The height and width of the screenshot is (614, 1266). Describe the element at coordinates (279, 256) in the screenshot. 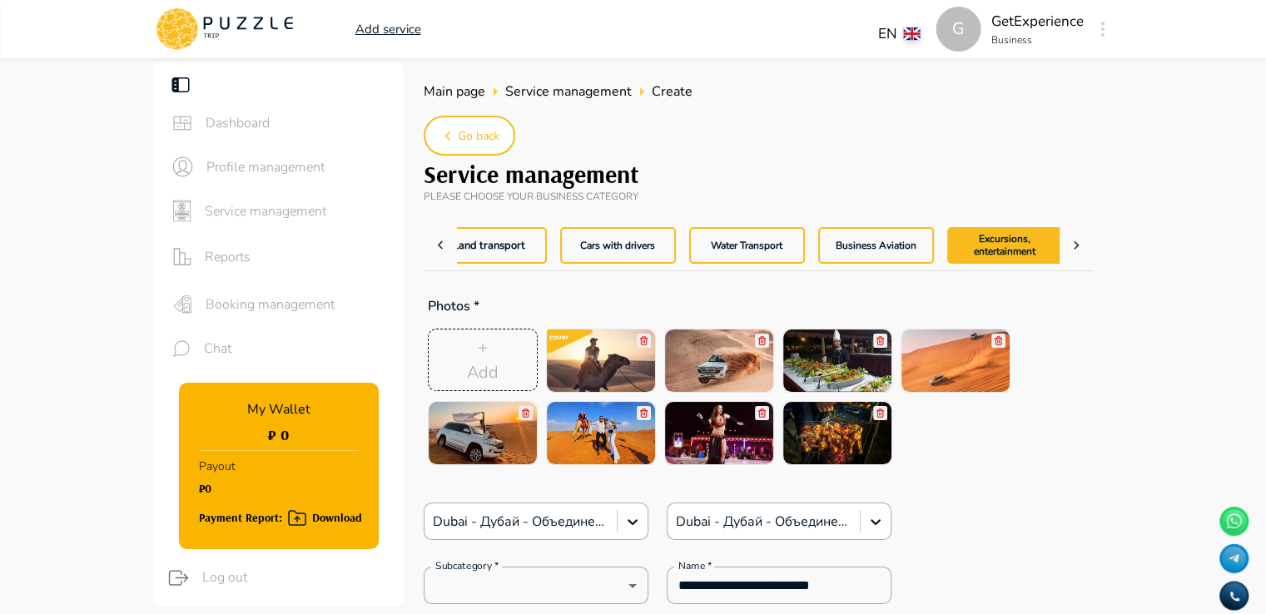

I see `div: sidebar iconsReports` at that location.